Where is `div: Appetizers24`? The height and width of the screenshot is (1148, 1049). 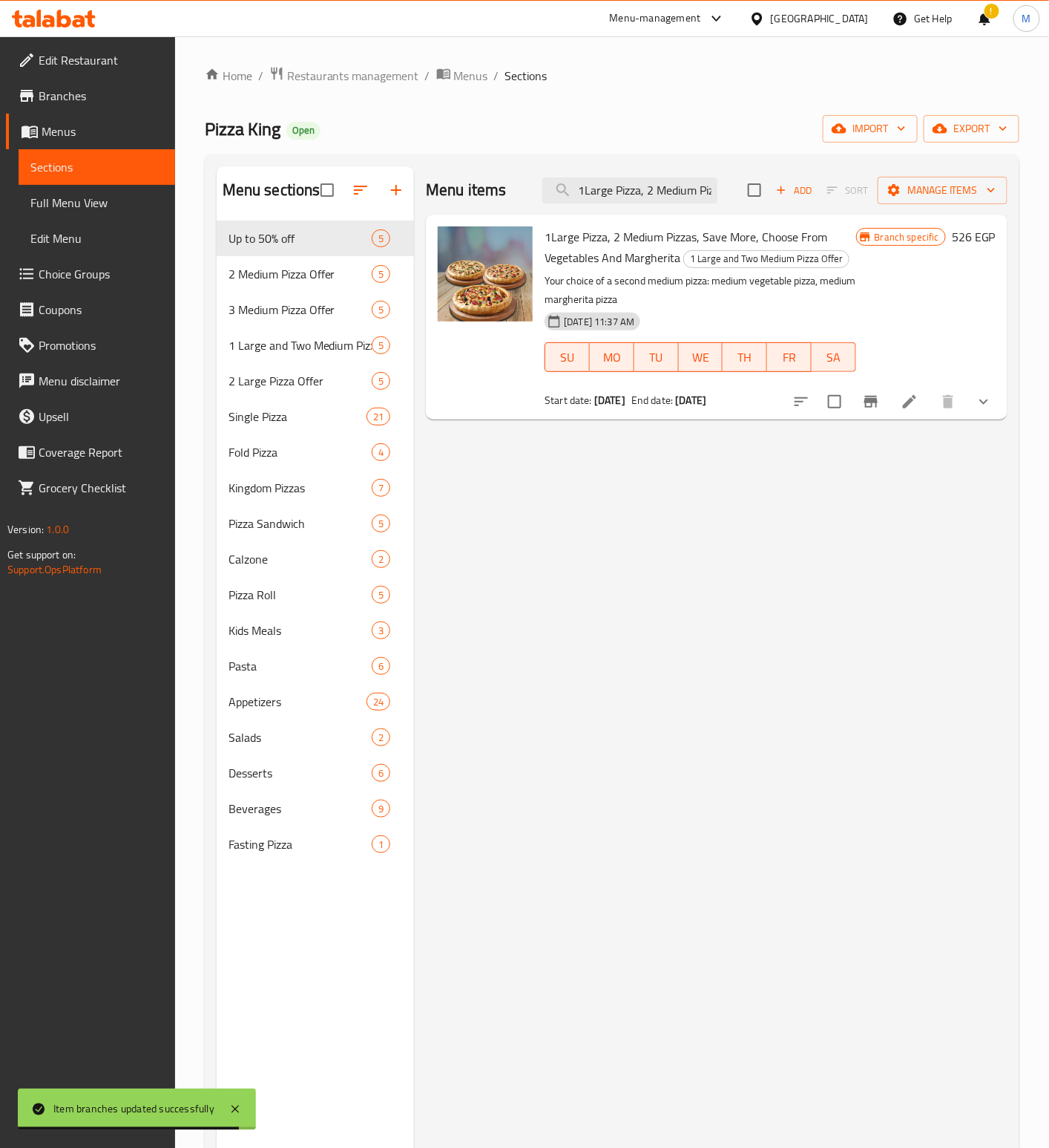
div: Appetizers24 is located at coordinates (315, 701).